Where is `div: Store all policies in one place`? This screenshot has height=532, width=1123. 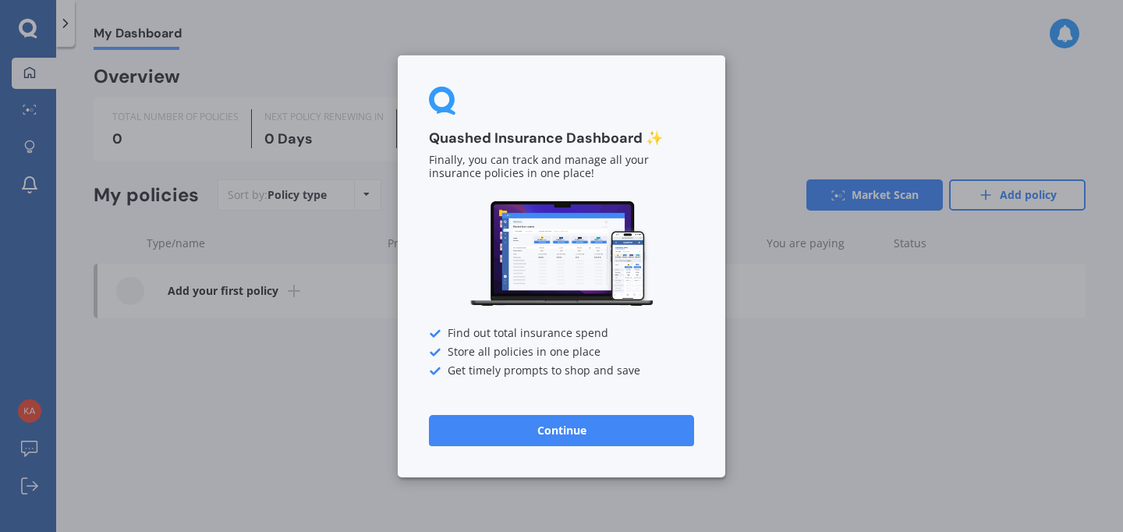
div: Store all policies in one place is located at coordinates (561, 352).